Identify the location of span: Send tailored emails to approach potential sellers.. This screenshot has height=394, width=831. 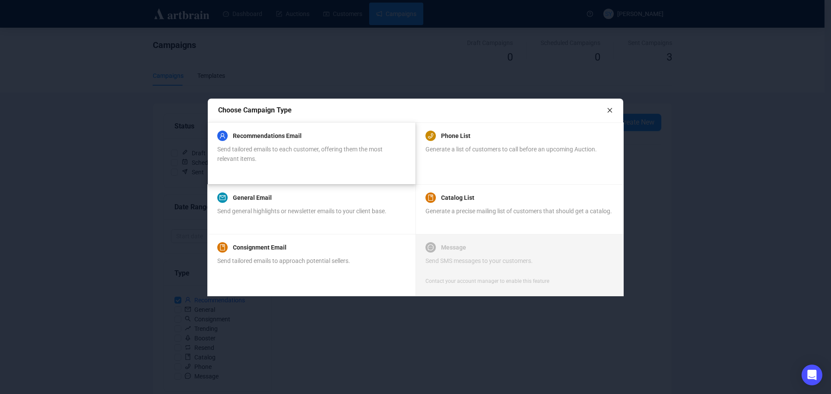
(284, 261).